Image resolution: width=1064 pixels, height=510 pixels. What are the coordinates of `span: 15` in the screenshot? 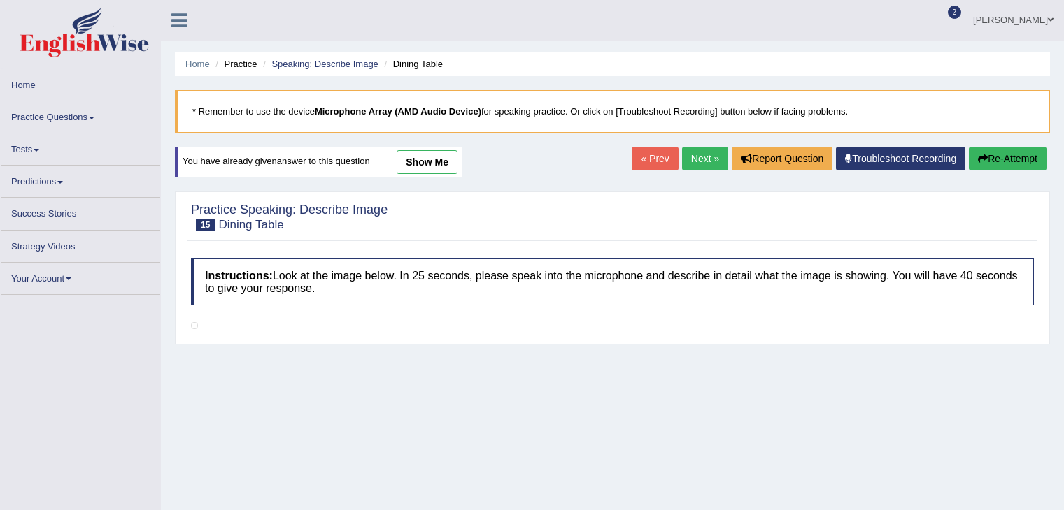 It's located at (205, 225).